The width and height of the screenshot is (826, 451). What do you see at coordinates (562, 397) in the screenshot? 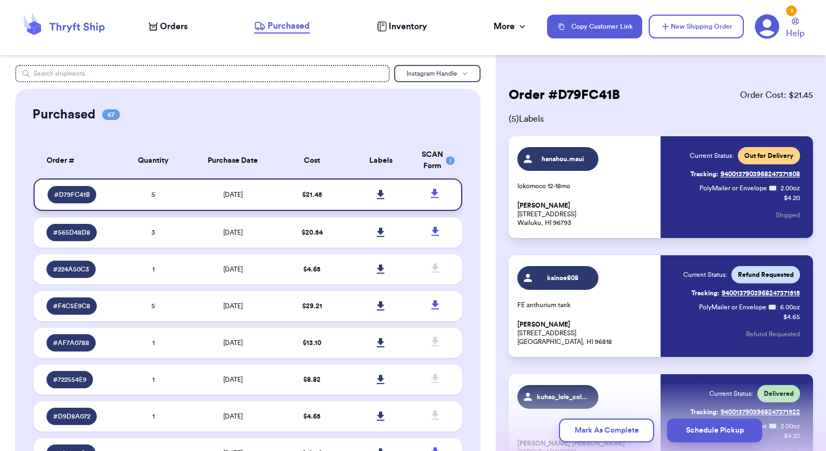
I see `span: kuhao_lole_collections` at bounding box center [562, 397].